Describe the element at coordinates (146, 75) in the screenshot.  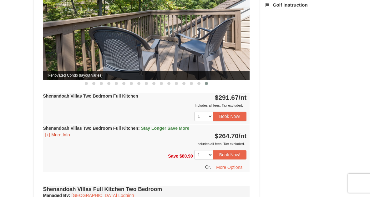
I see `span: Renovated Condo (layout varies)` at that location.